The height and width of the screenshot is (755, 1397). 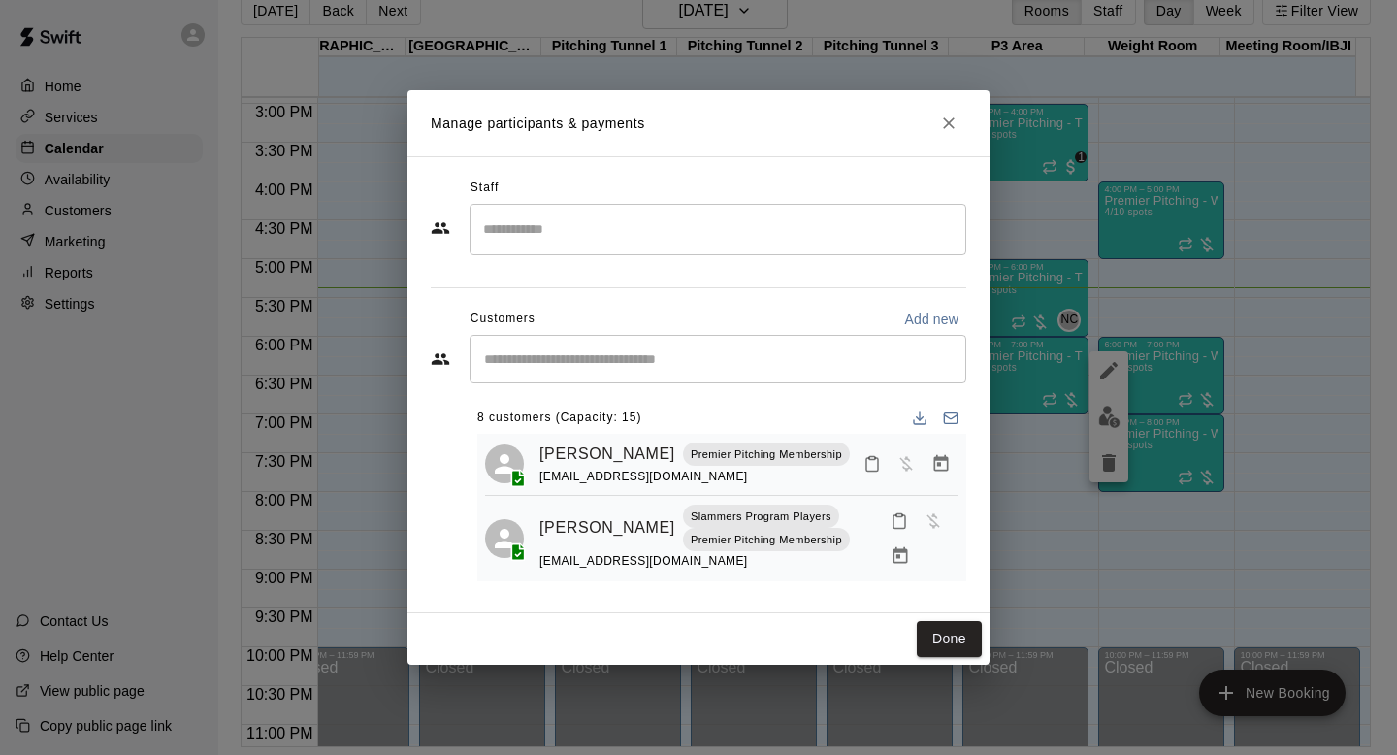 I want to click on p: Manage participants & payments, so click(x=537, y=123).